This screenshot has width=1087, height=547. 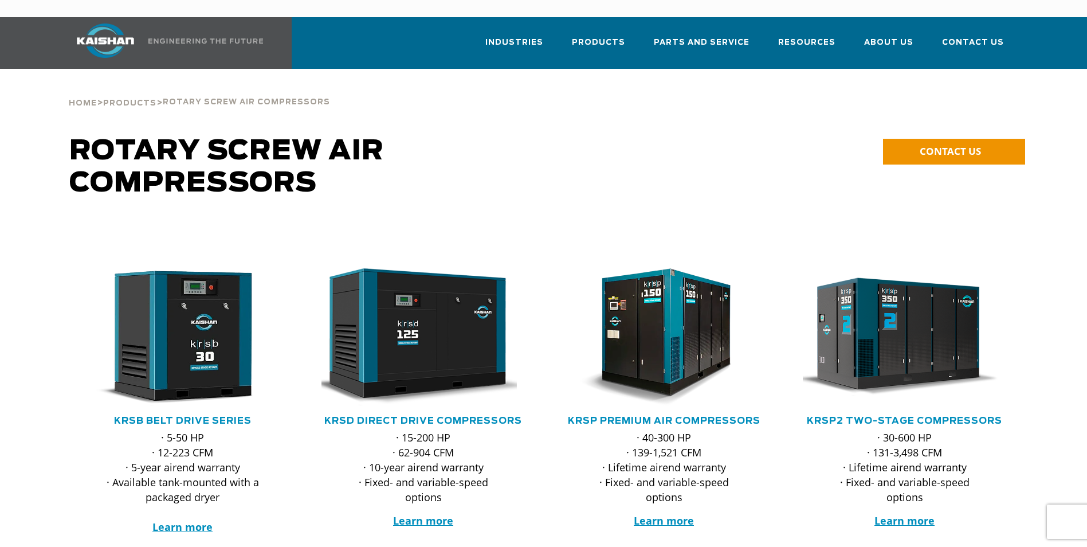 What do you see at coordinates (889, 42) in the screenshot?
I see `span: About Us` at bounding box center [889, 42].